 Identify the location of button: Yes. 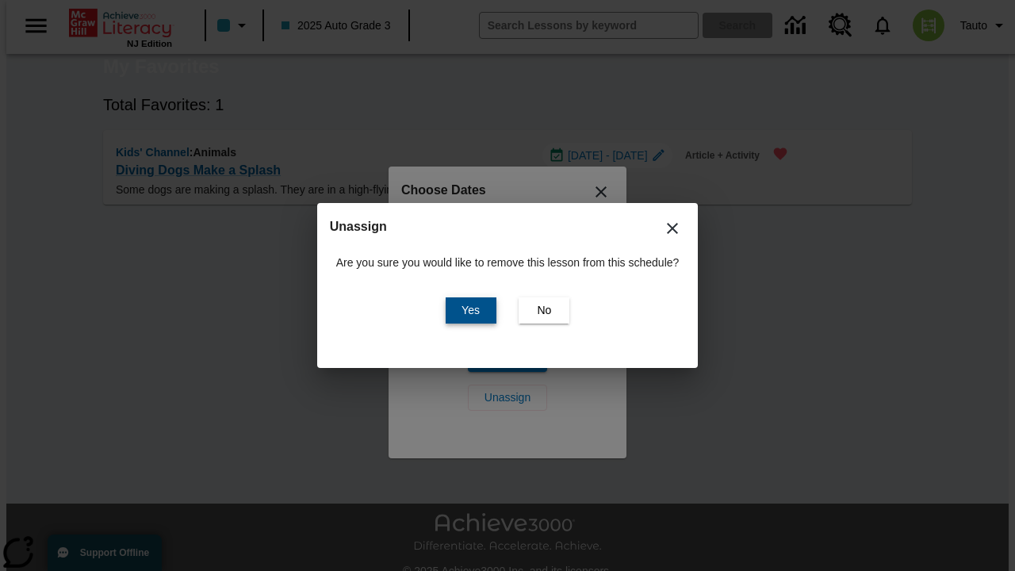
(471, 310).